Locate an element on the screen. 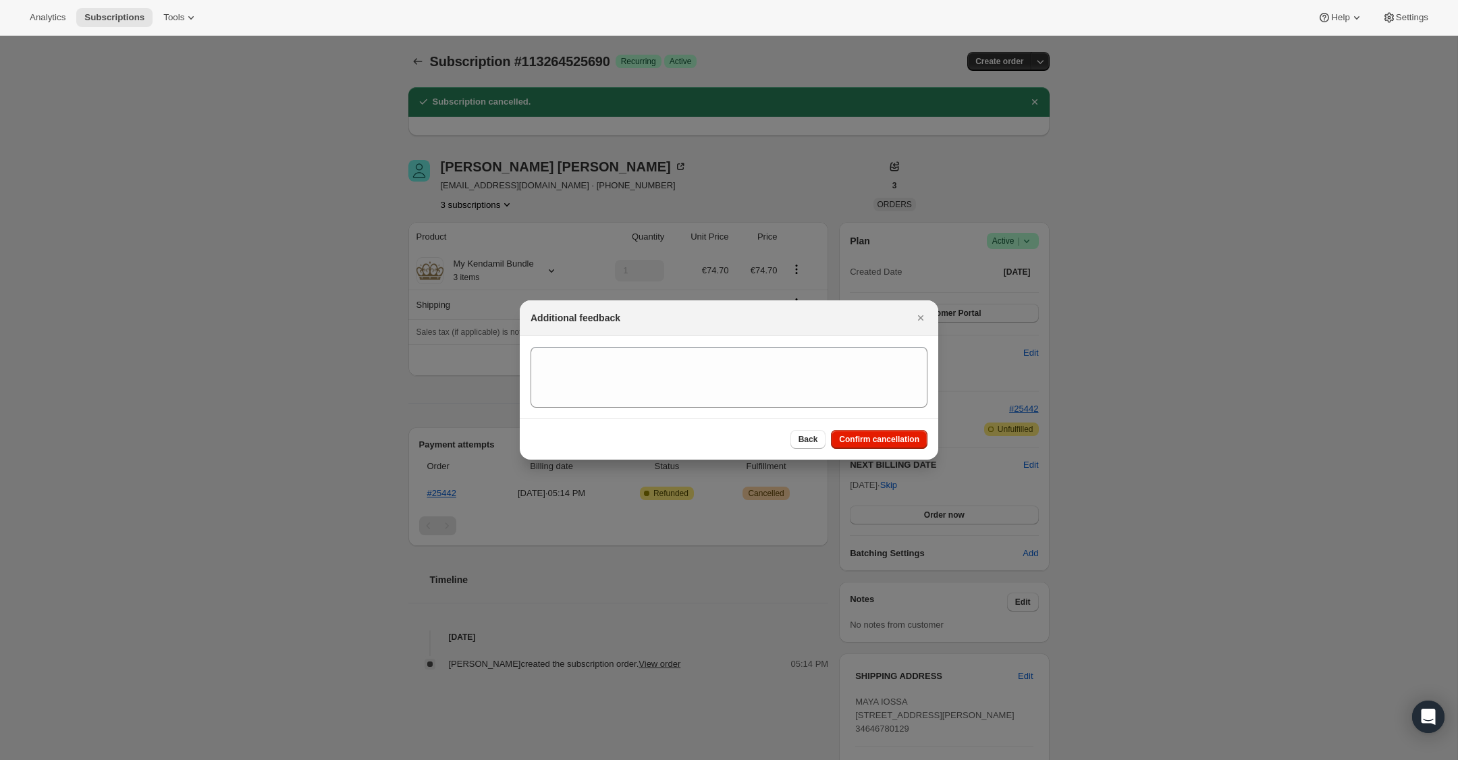 The width and height of the screenshot is (1458, 760). span: Tools is located at coordinates (173, 18).